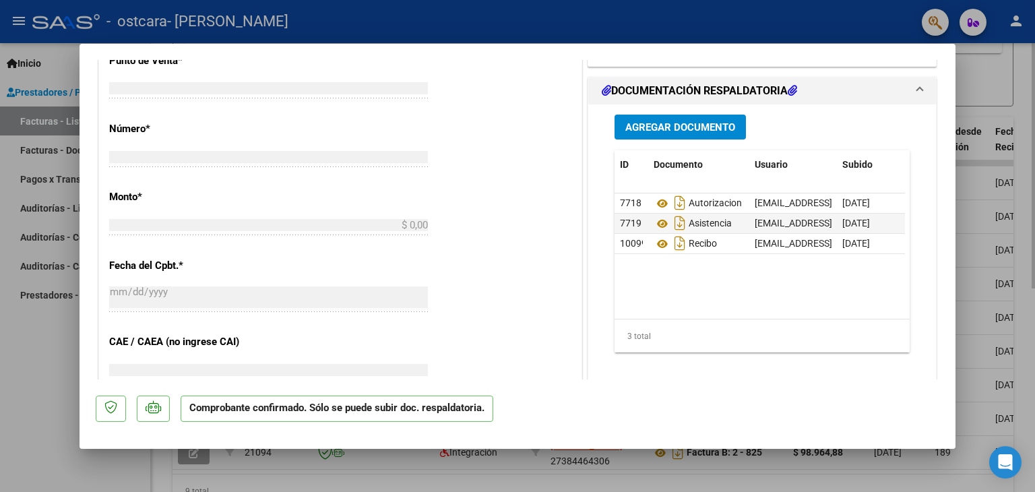 The height and width of the screenshot is (492, 1035). Describe the element at coordinates (179, 129) in the screenshot. I see `p: Número` at that location.